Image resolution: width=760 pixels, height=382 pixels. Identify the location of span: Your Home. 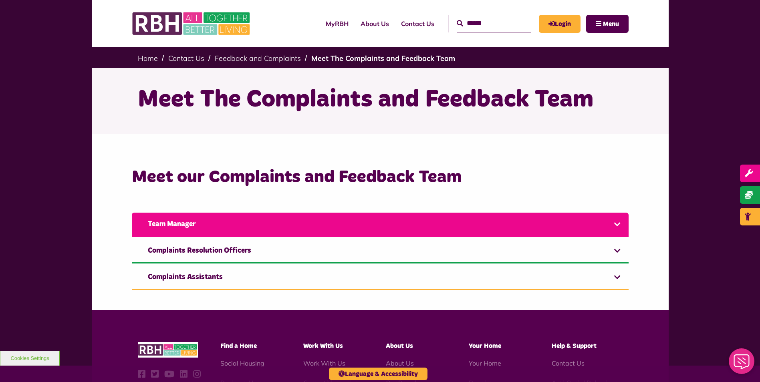
(485, 346).